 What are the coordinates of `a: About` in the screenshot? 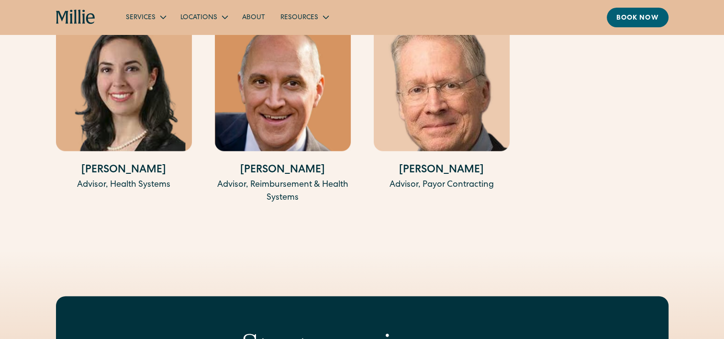 It's located at (253, 17).